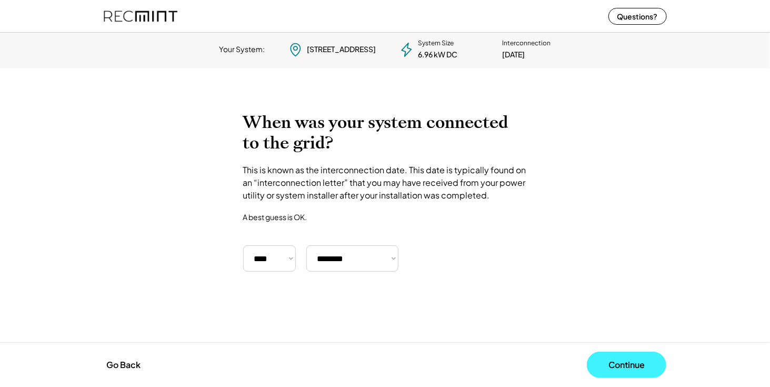 Image resolution: width=770 pixels, height=387 pixels. Describe the element at coordinates (527, 43) in the screenshot. I see `div: Interconnection` at that location.